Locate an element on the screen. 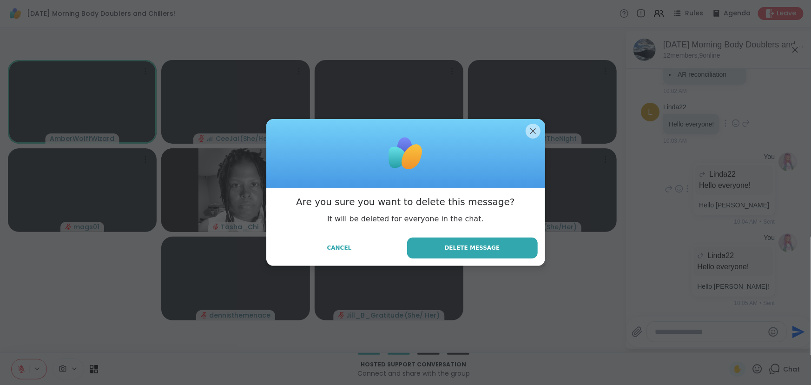 This screenshot has height=385, width=811. span: Delete Message is located at coordinates (472, 248).